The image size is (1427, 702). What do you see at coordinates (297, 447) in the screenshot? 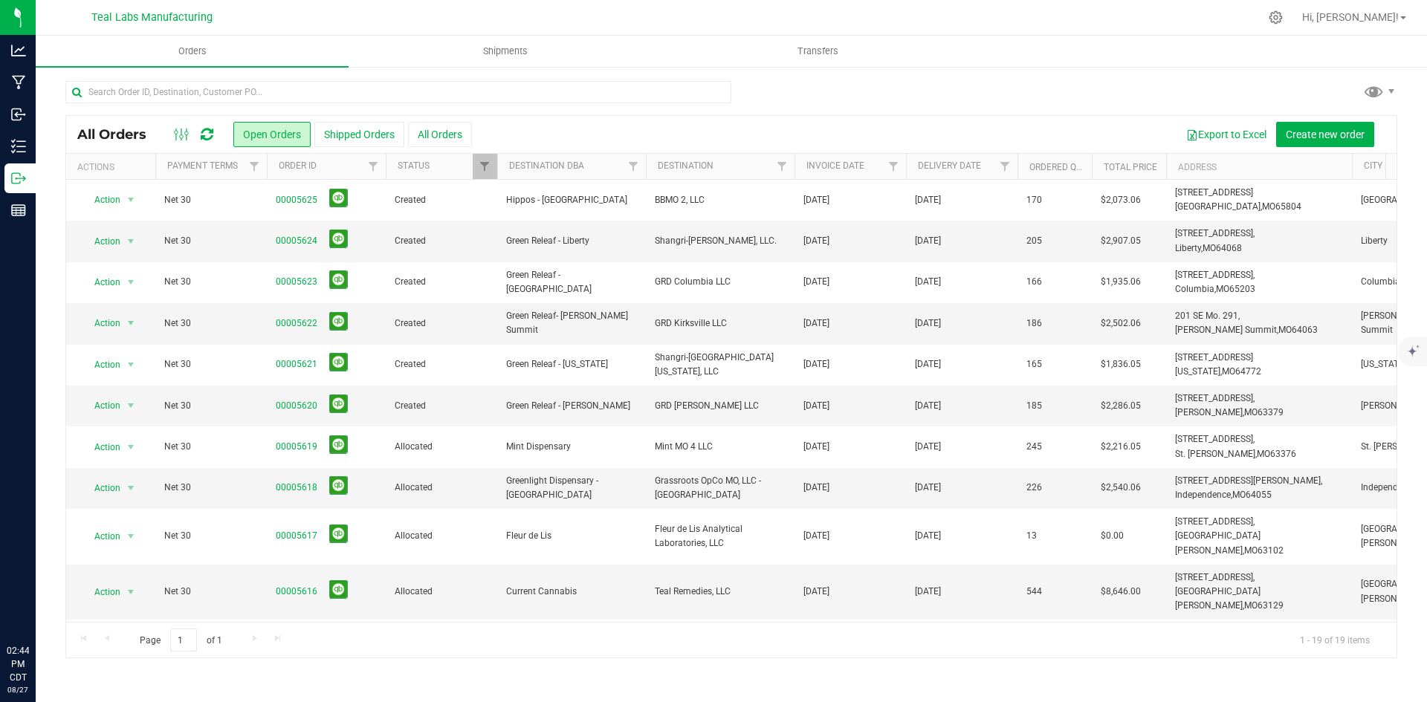
I see `a: 00005619` at bounding box center [297, 447].